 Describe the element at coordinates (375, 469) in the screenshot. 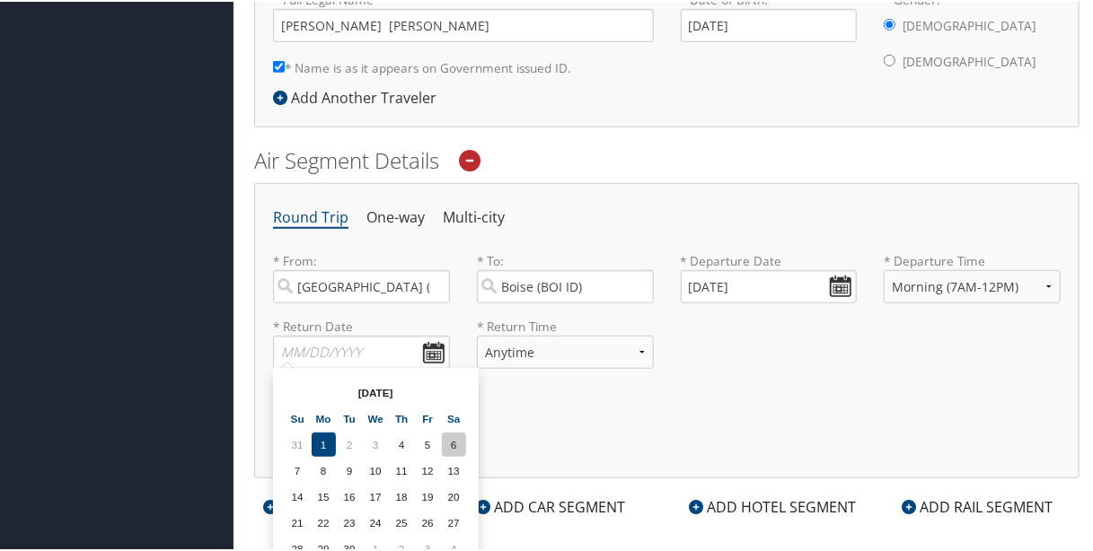

I see `td: 10` at that location.